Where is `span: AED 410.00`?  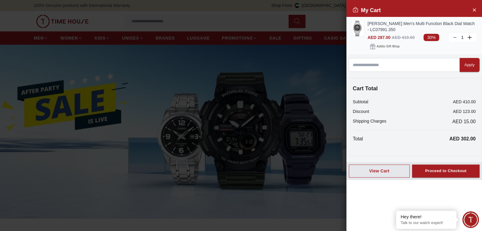
span: AED 410.00 is located at coordinates (403, 37).